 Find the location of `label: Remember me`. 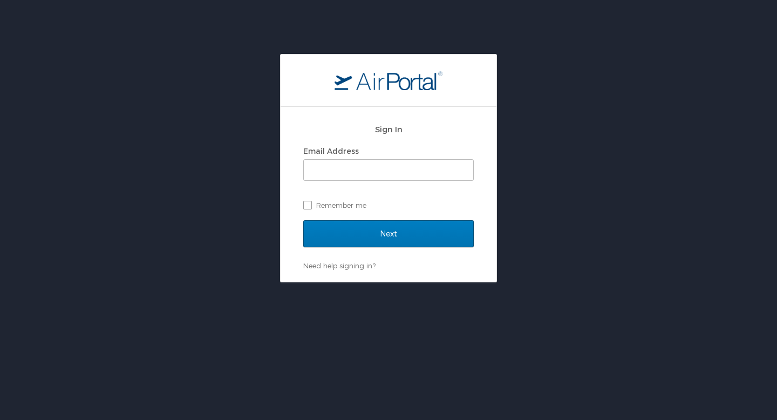

label: Remember me is located at coordinates (388, 205).